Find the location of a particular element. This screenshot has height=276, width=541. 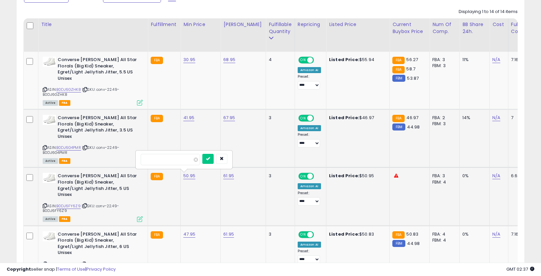

div: Displaying 1 to 14 of 14 items is located at coordinates (488, 12).